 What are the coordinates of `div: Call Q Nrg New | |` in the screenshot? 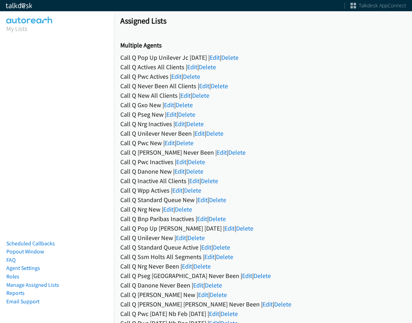 It's located at (263, 209).